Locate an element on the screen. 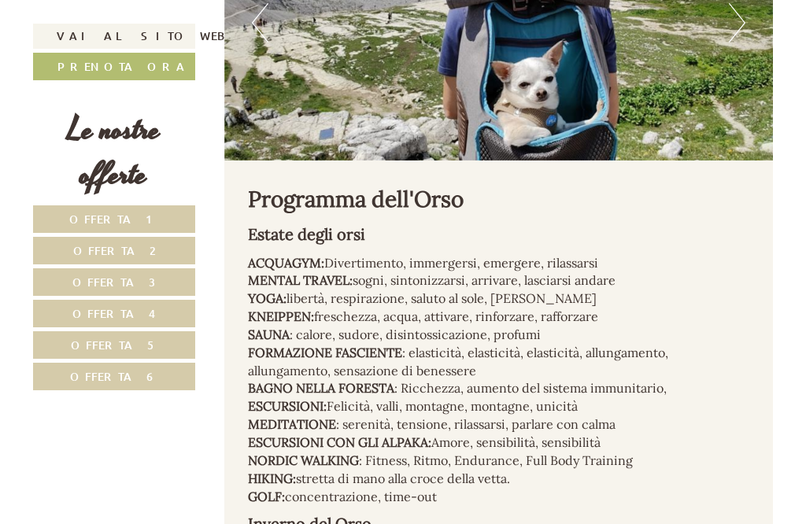 This screenshot has height=524, width=806. span: Offerta 5 is located at coordinates (114, 345).